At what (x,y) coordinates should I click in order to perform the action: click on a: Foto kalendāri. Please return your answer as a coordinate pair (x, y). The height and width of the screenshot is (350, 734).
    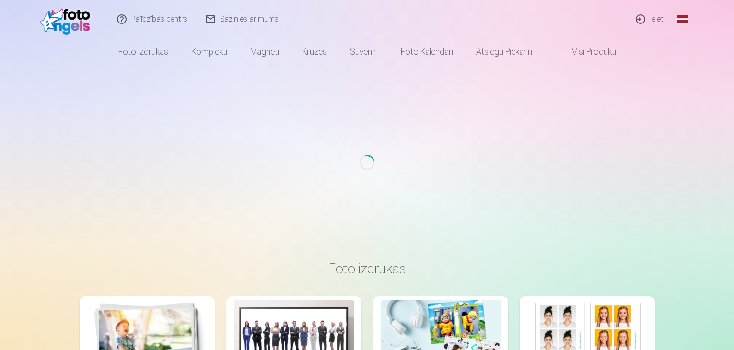
    Looking at the image, I should click on (426, 52).